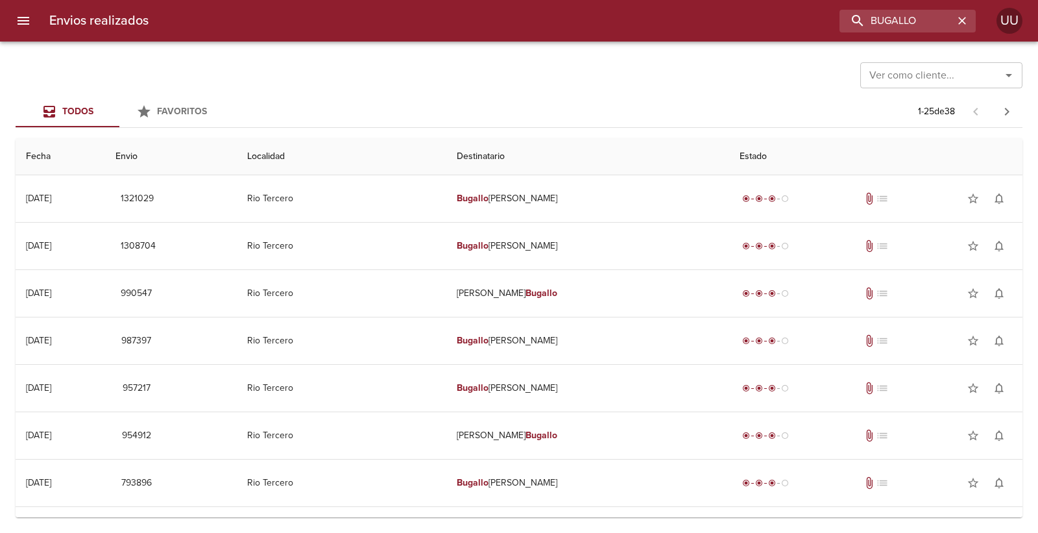  Describe the element at coordinates (171, 156) in the screenshot. I see `th: Envio` at that location.